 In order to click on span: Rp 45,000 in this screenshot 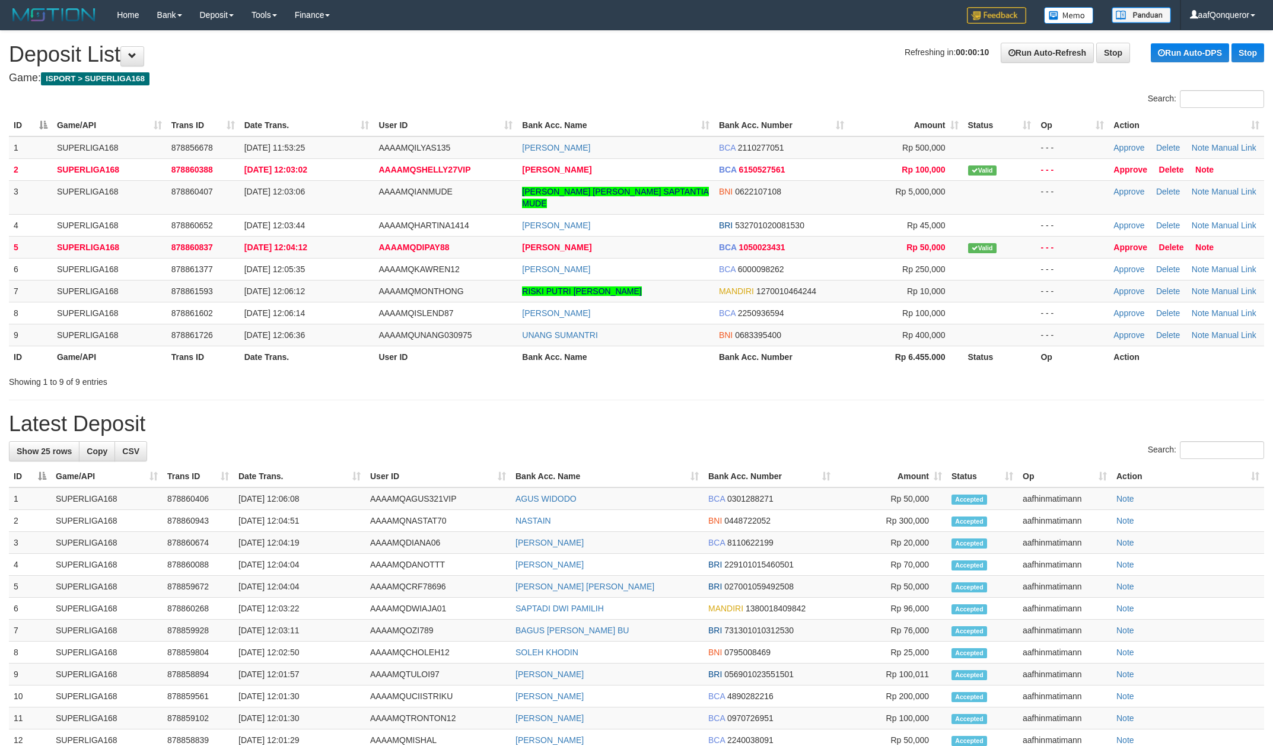, I will do `click(926, 225)`.